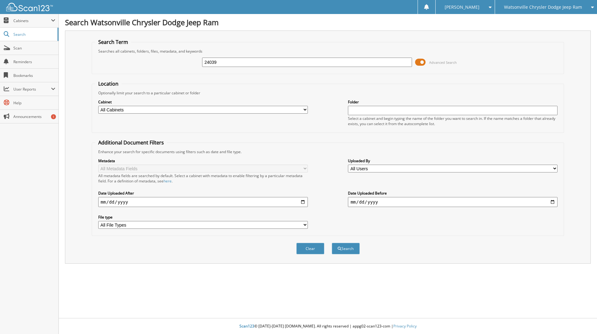  Describe the element at coordinates (131, 143) in the screenshot. I see `legend: Additional Document Filters` at that location.